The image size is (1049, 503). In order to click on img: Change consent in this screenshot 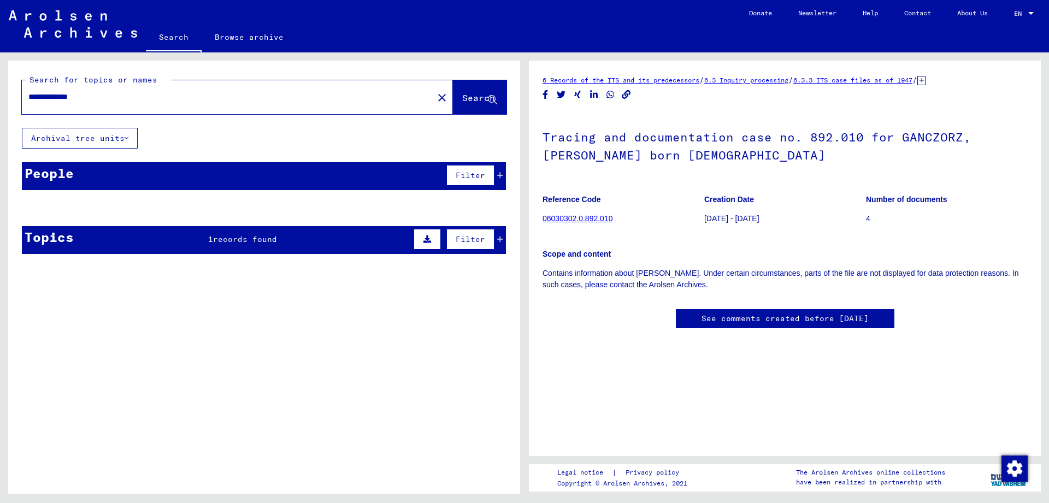, I will do `click(1015, 469)`.